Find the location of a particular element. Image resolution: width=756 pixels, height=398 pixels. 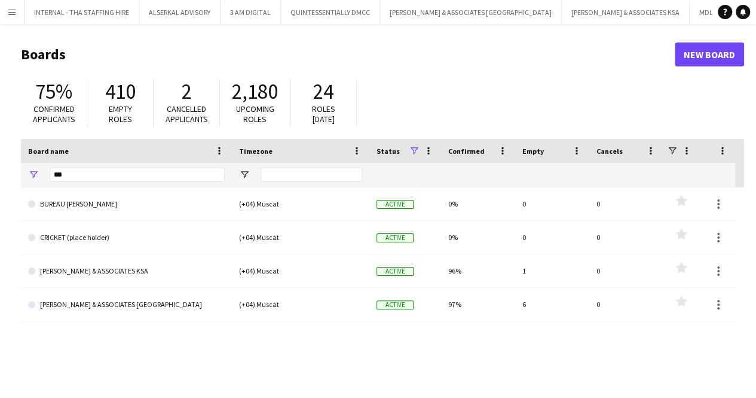

span: Empty roles is located at coordinates (120, 114).